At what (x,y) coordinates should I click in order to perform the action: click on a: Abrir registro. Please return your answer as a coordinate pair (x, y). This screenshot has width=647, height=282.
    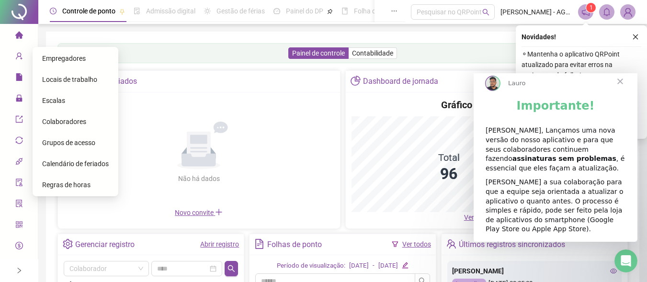
    Looking at the image, I should click on (219, 244).